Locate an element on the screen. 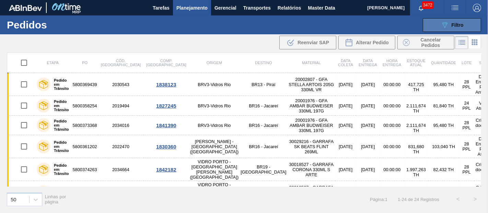 This screenshot has height=213, width=488. div: Cancelar Pedidos em Massa is located at coordinates (426, 43).